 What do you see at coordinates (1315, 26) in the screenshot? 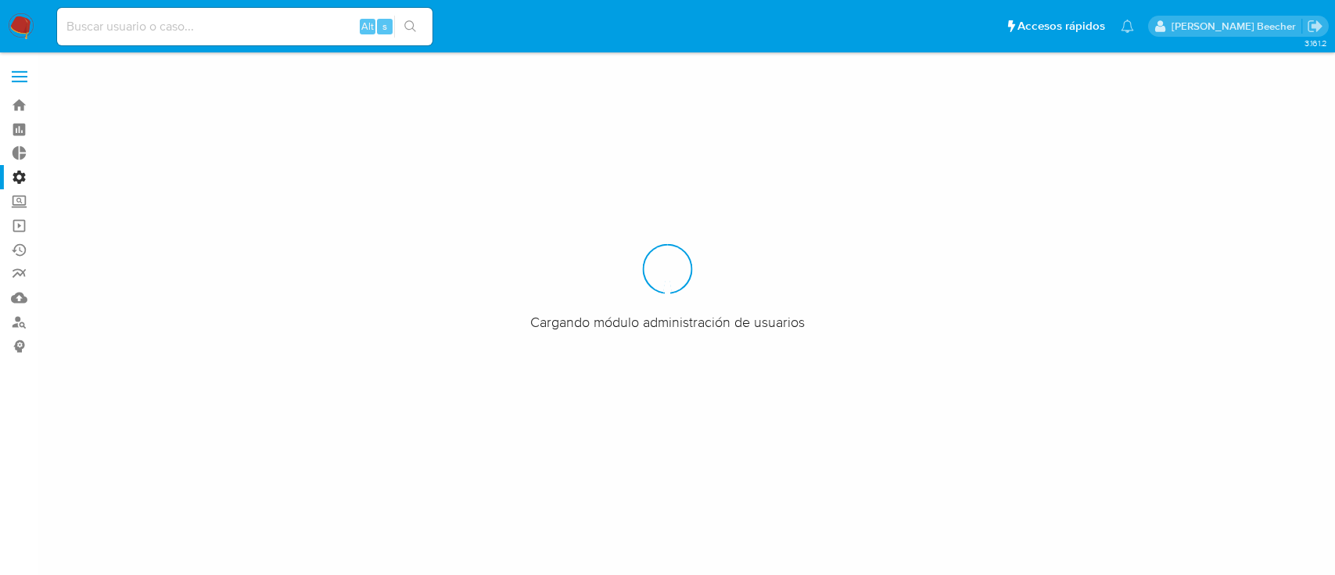
I see `a: Salir` at bounding box center [1315, 26].